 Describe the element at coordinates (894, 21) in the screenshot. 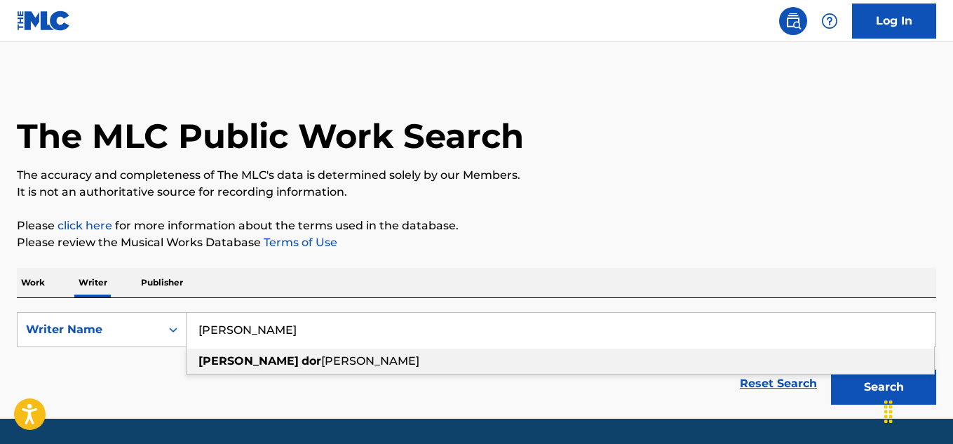

I see `a: Log In` at that location.